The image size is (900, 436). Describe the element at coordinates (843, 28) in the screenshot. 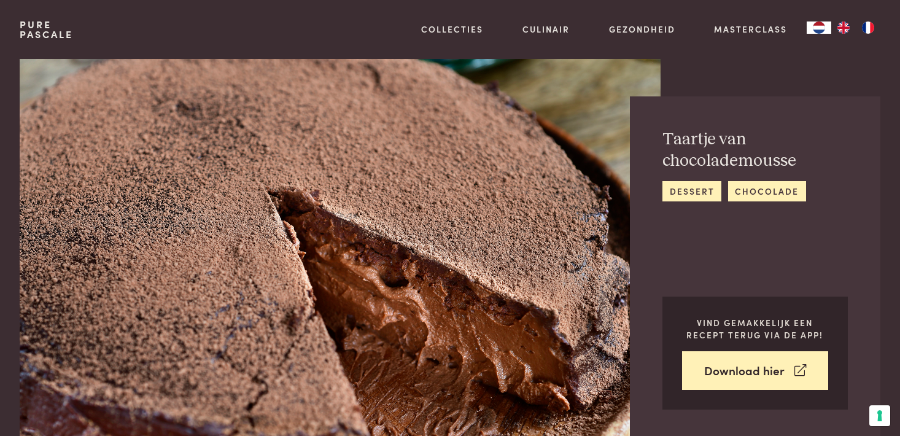

I see `a: EN` at that location.